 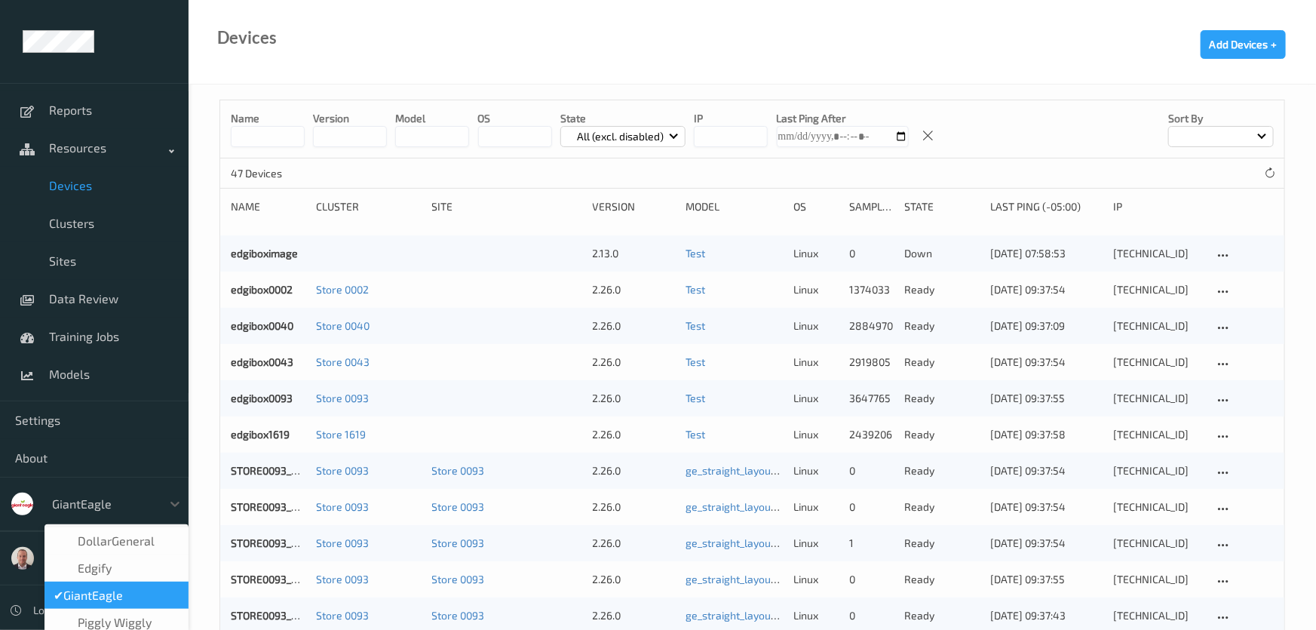 What do you see at coordinates (342, 289) in the screenshot?
I see `a: Store 0002` at bounding box center [342, 289].